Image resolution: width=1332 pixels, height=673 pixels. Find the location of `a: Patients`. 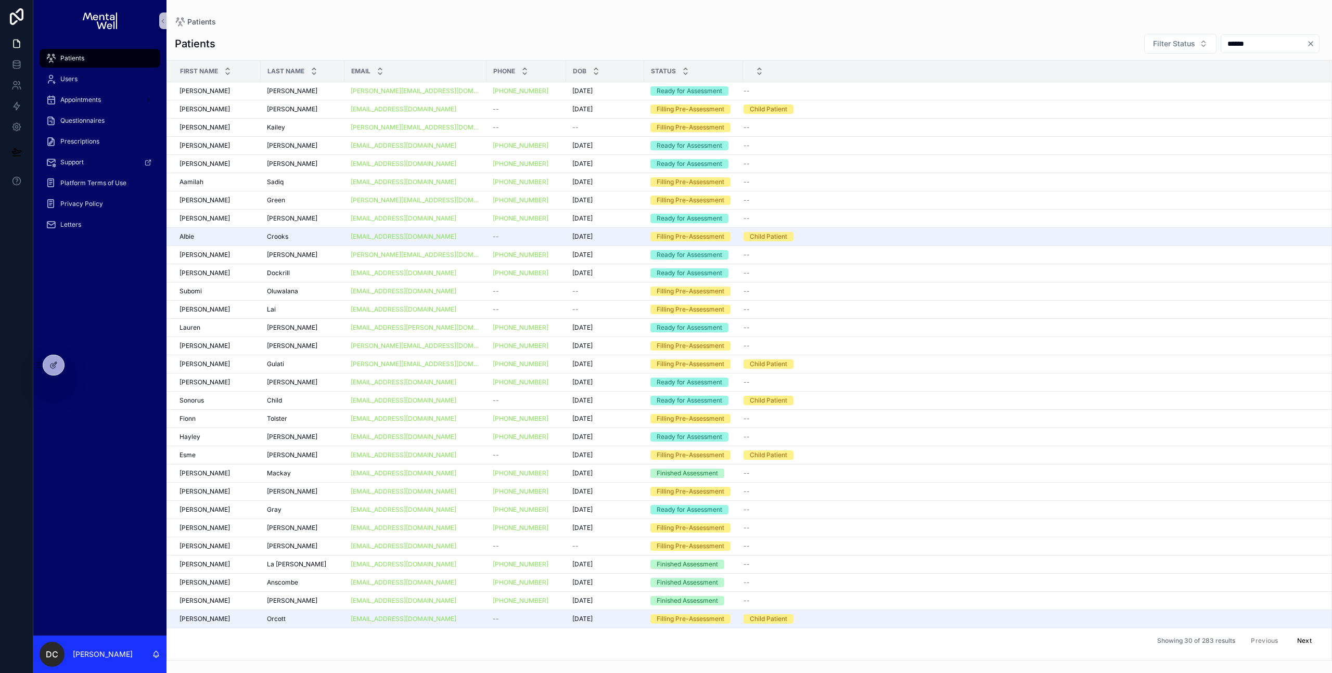

a: Patients is located at coordinates (195, 22).